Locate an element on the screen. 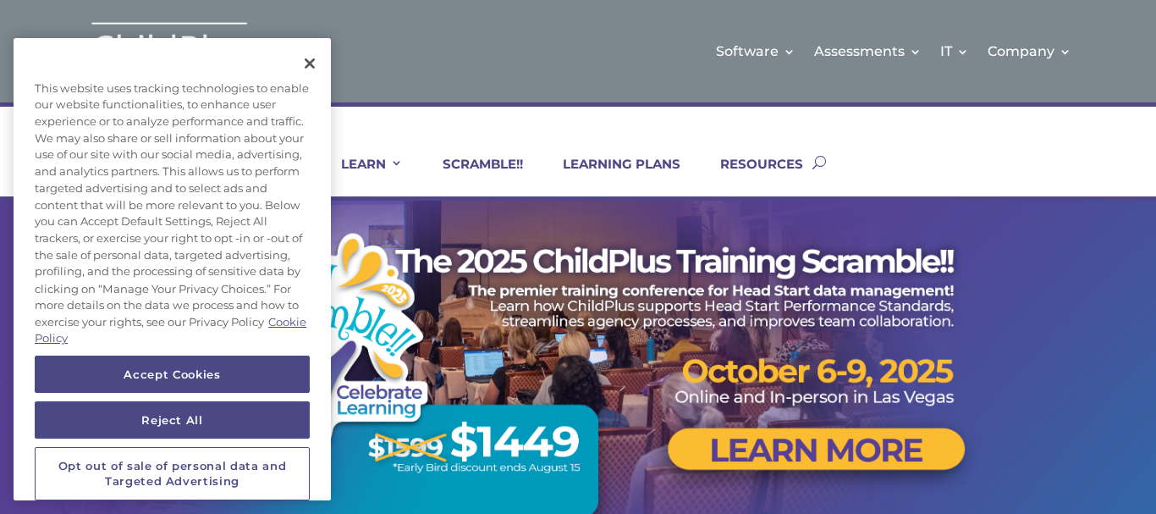 The height and width of the screenshot is (514, 1156). a: SCRAMBLE!! is located at coordinates (472, 176).